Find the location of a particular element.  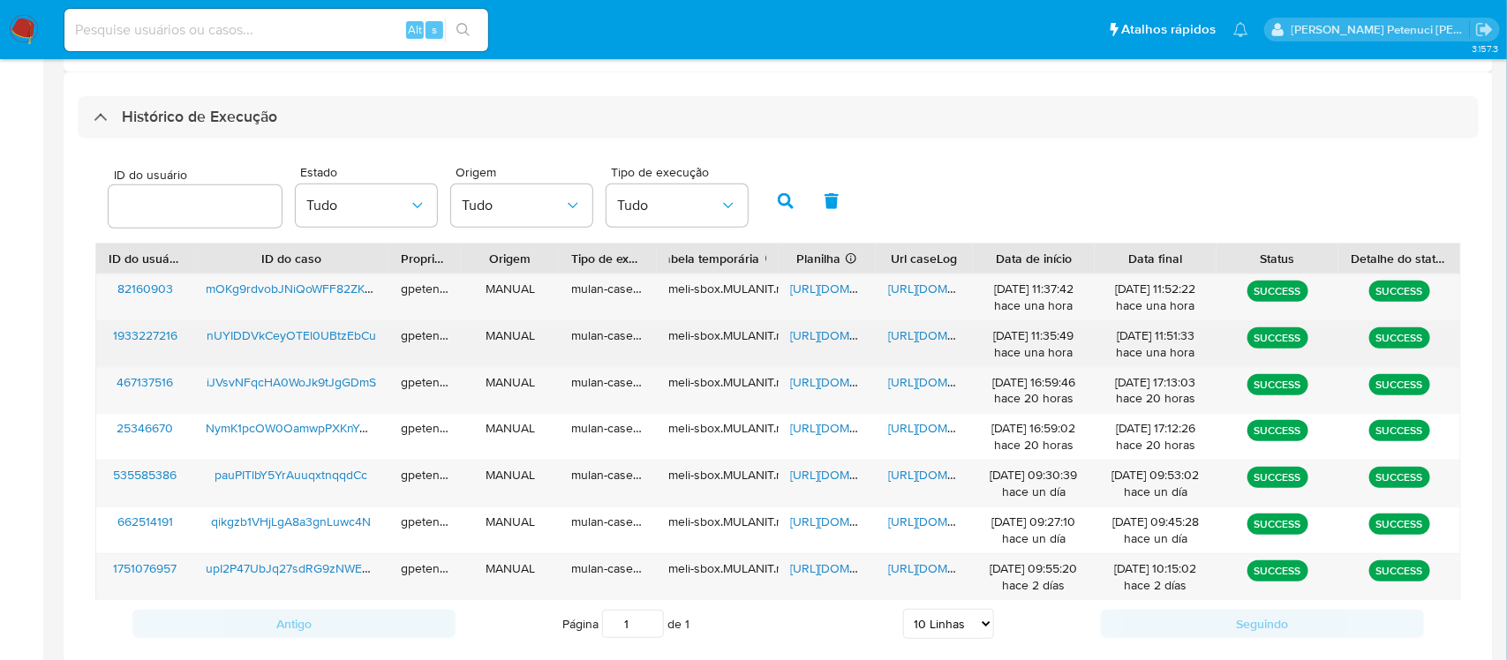

span: 3.157.3 is located at coordinates (1485, 49).